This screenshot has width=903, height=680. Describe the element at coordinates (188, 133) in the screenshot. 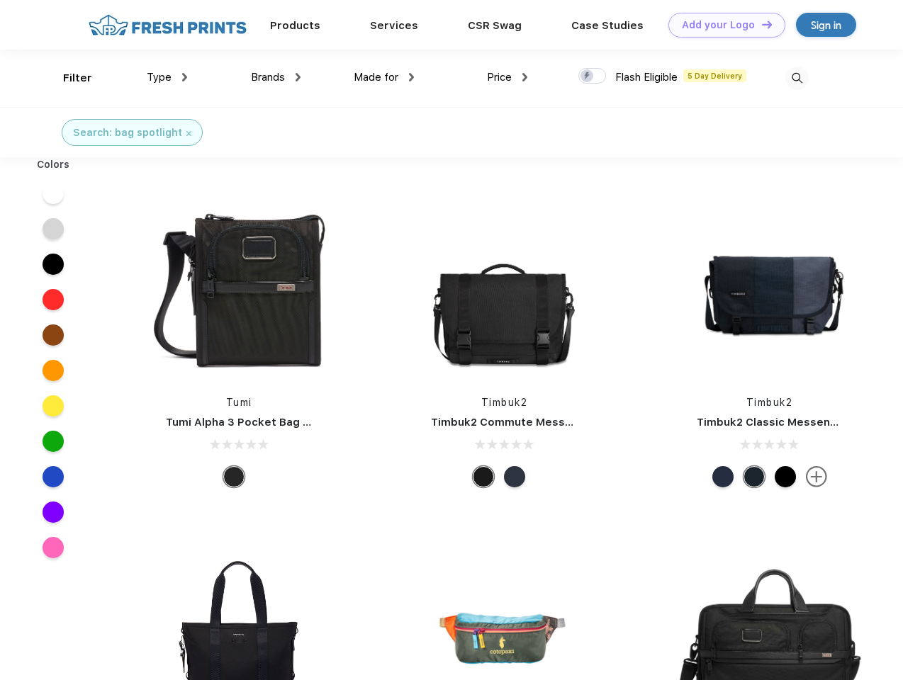

I see `img: filter_cancel.svg` at that location.